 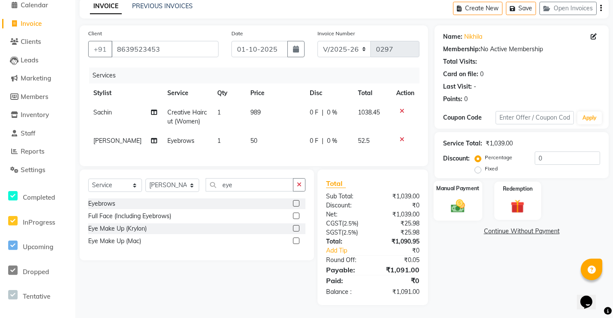 I want to click on div: Paid:, so click(x=346, y=280).